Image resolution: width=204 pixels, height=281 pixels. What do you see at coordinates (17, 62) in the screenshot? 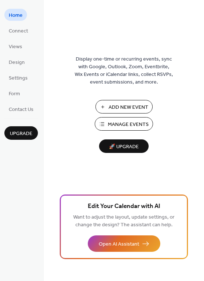
I see `a: Design` at bounding box center [17, 62].